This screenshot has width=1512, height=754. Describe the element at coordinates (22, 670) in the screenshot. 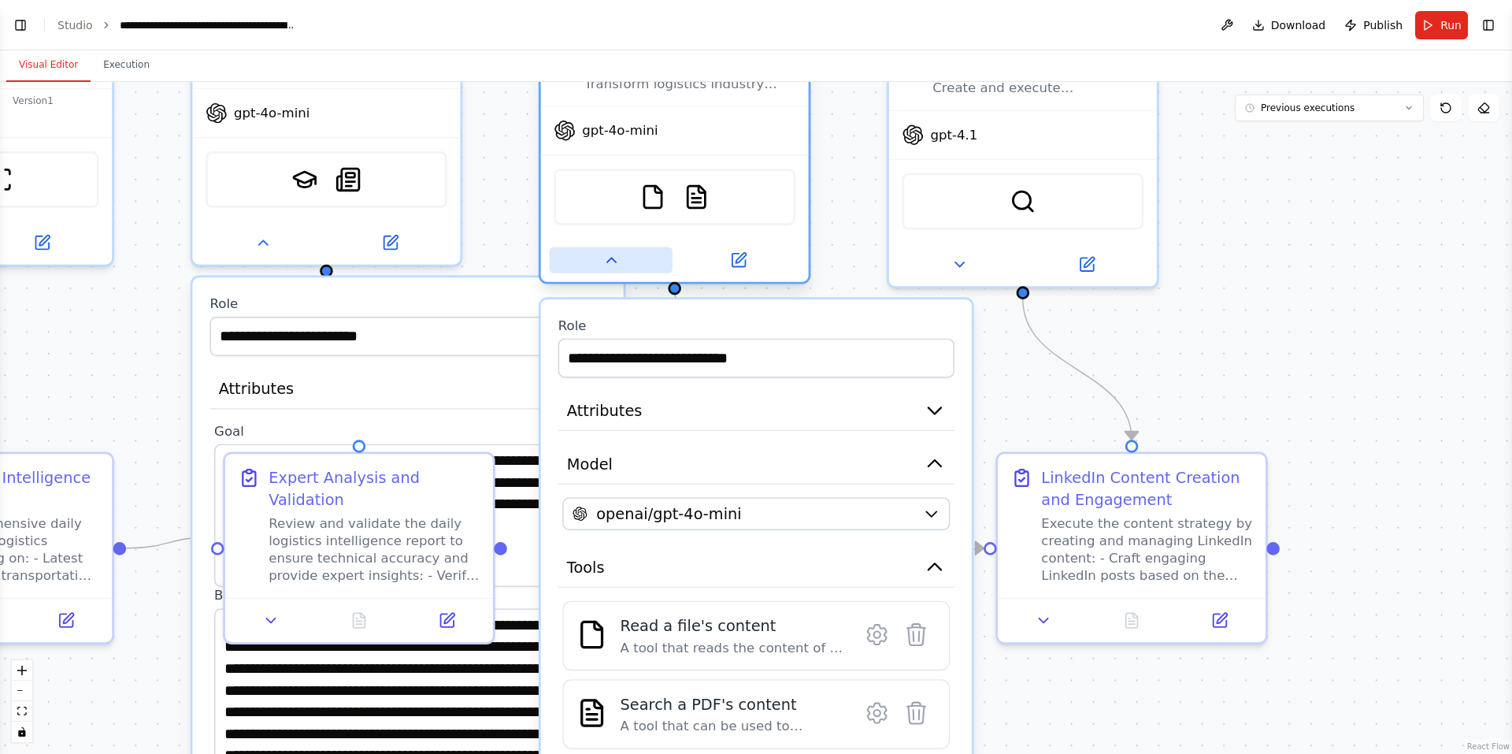

I see `button: zoom in` at that location.